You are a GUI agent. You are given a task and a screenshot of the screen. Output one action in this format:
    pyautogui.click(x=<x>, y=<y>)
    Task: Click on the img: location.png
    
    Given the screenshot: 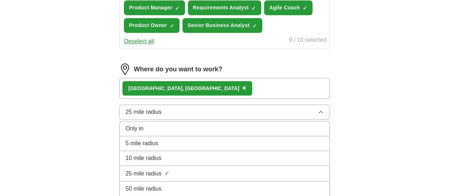 What is the action you would take?
    pyautogui.click(x=125, y=69)
    